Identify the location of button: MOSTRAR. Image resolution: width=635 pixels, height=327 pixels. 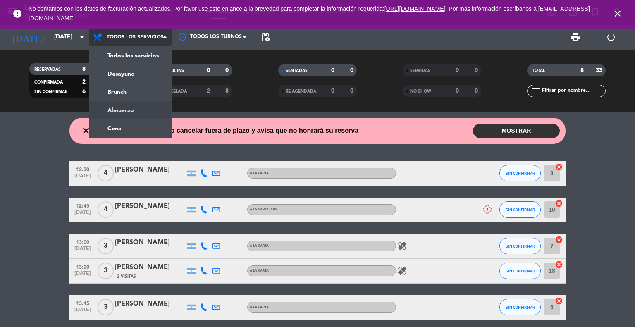
(516, 131).